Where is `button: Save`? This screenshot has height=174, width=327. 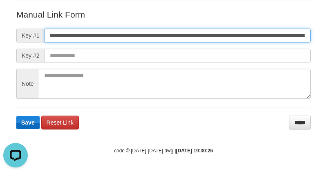
button: Save is located at coordinates (28, 123).